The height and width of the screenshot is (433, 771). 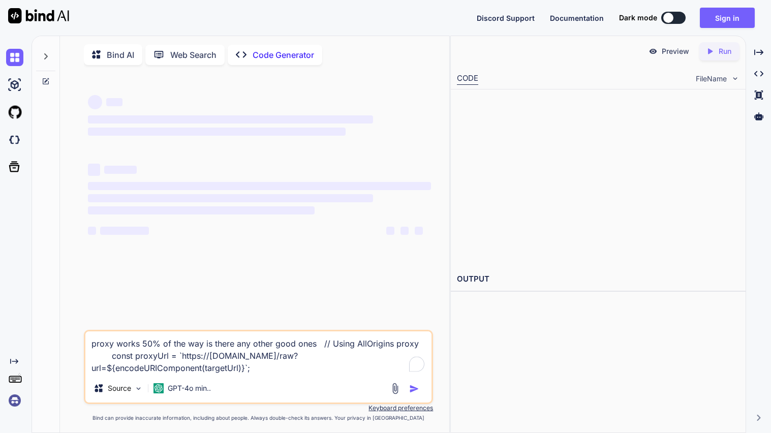 What do you see at coordinates (138, 389) in the screenshot?
I see `img: Pick Models` at bounding box center [138, 389].